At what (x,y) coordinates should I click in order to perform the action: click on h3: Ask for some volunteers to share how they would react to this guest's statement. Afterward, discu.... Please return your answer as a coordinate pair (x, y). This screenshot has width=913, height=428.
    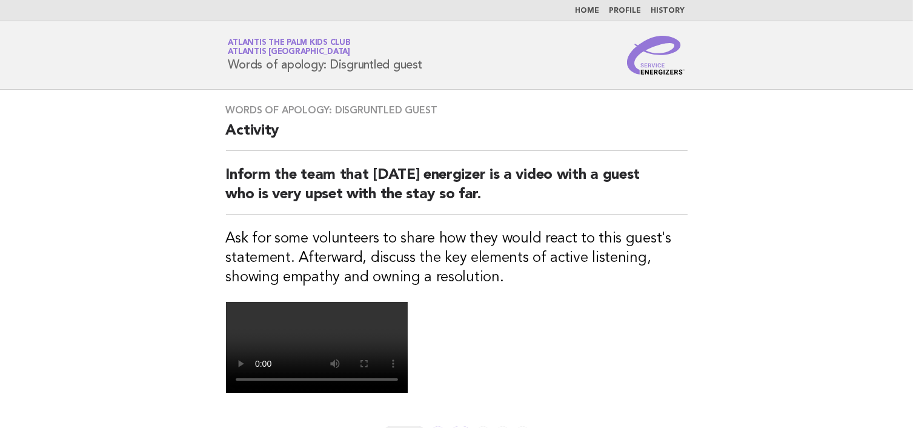
    Looking at the image, I should click on (457, 258).